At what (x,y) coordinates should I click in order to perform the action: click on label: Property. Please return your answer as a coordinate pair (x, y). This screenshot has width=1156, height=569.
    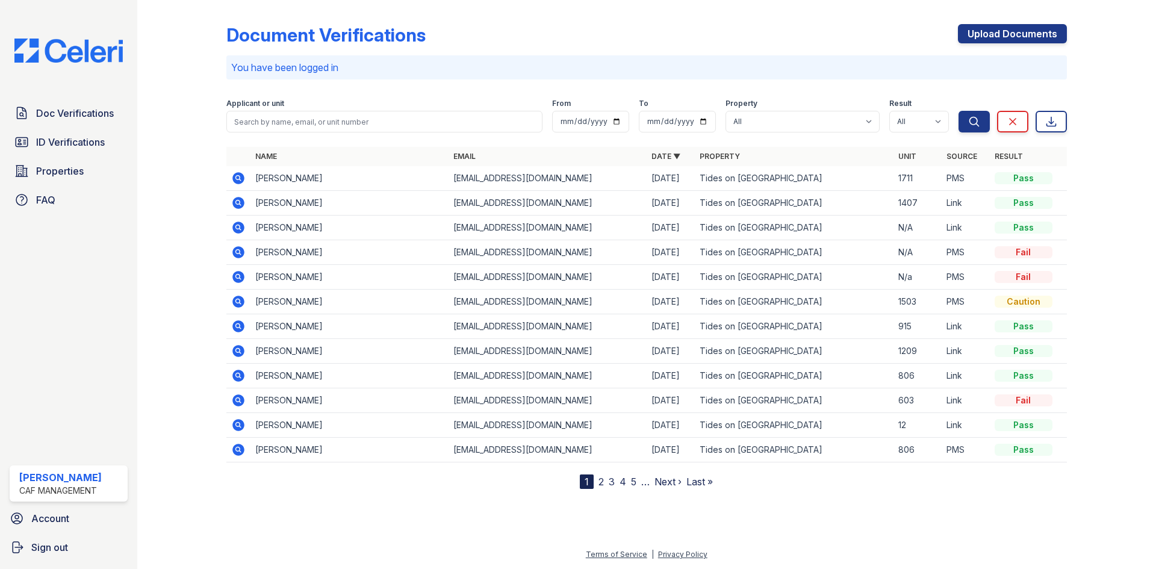
    Looking at the image, I should click on (741, 104).